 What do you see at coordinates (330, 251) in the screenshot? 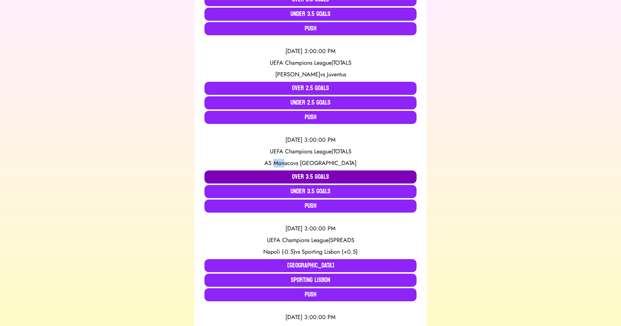
I see `span: Sporting Lisbon (+0.5)` at bounding box center [330, 251].